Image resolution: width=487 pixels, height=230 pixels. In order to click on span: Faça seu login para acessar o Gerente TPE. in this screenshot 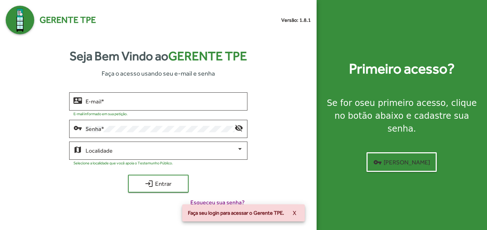, I will do `click(236, 213)`.